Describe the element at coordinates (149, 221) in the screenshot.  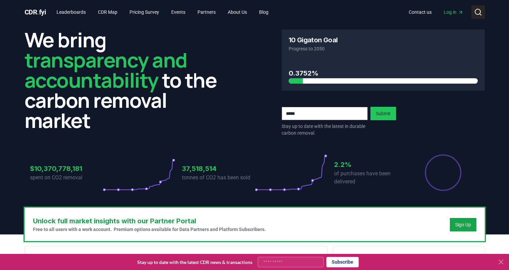
I see `h3: Unlock full market insights with our Partner Portal` at that location.